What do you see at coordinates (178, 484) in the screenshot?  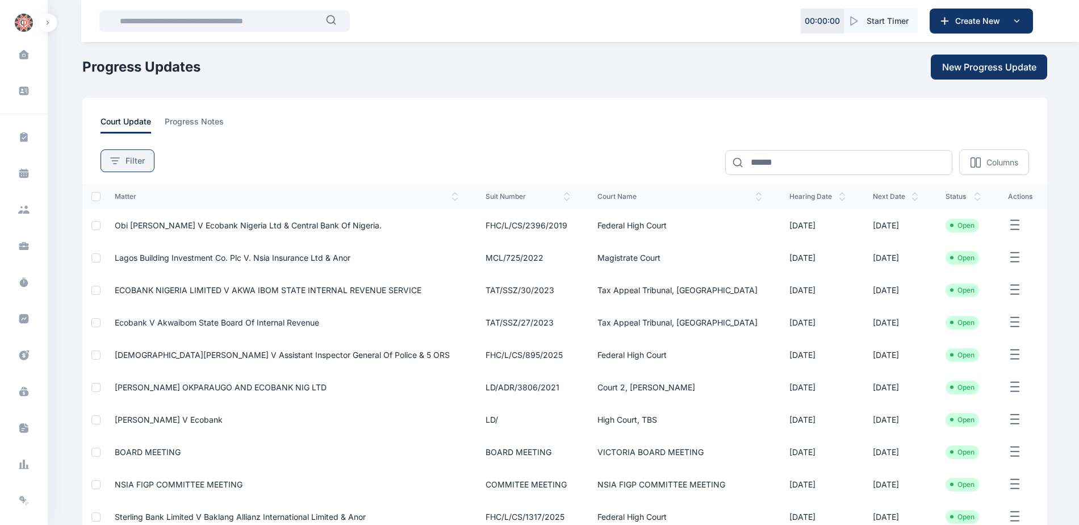 I see `span: NSIA FIGP COMMITTEE MEETING` at bounding box center [178, 484].